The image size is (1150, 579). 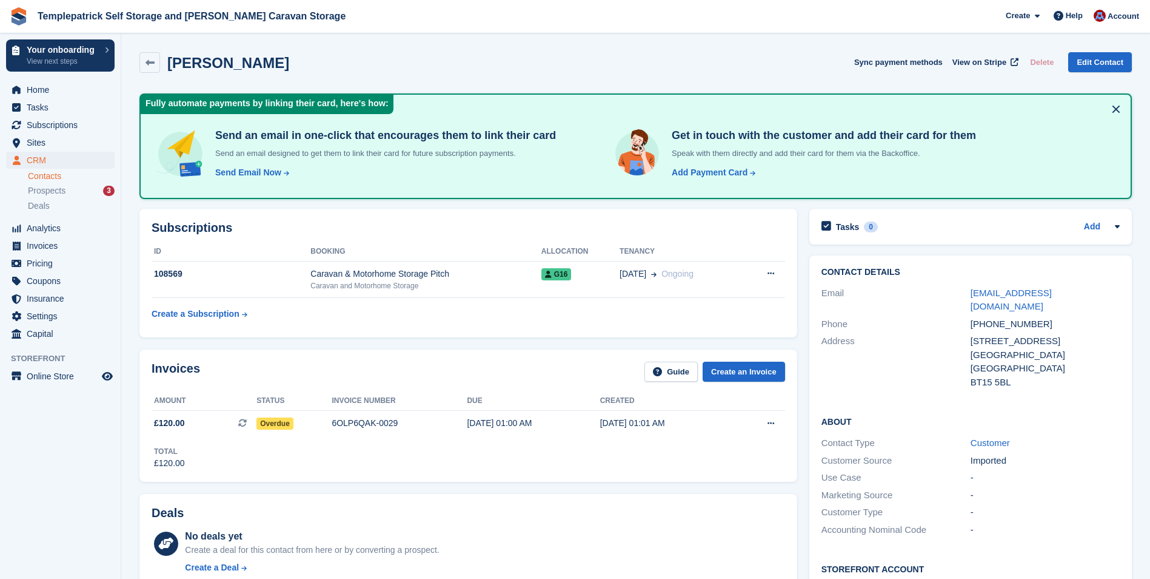 What do you see at coordinates (267, 104) in the screenshot?
I see `div: Fully automate payments by linking their card, here's how:` at bounding box center [267, 104].